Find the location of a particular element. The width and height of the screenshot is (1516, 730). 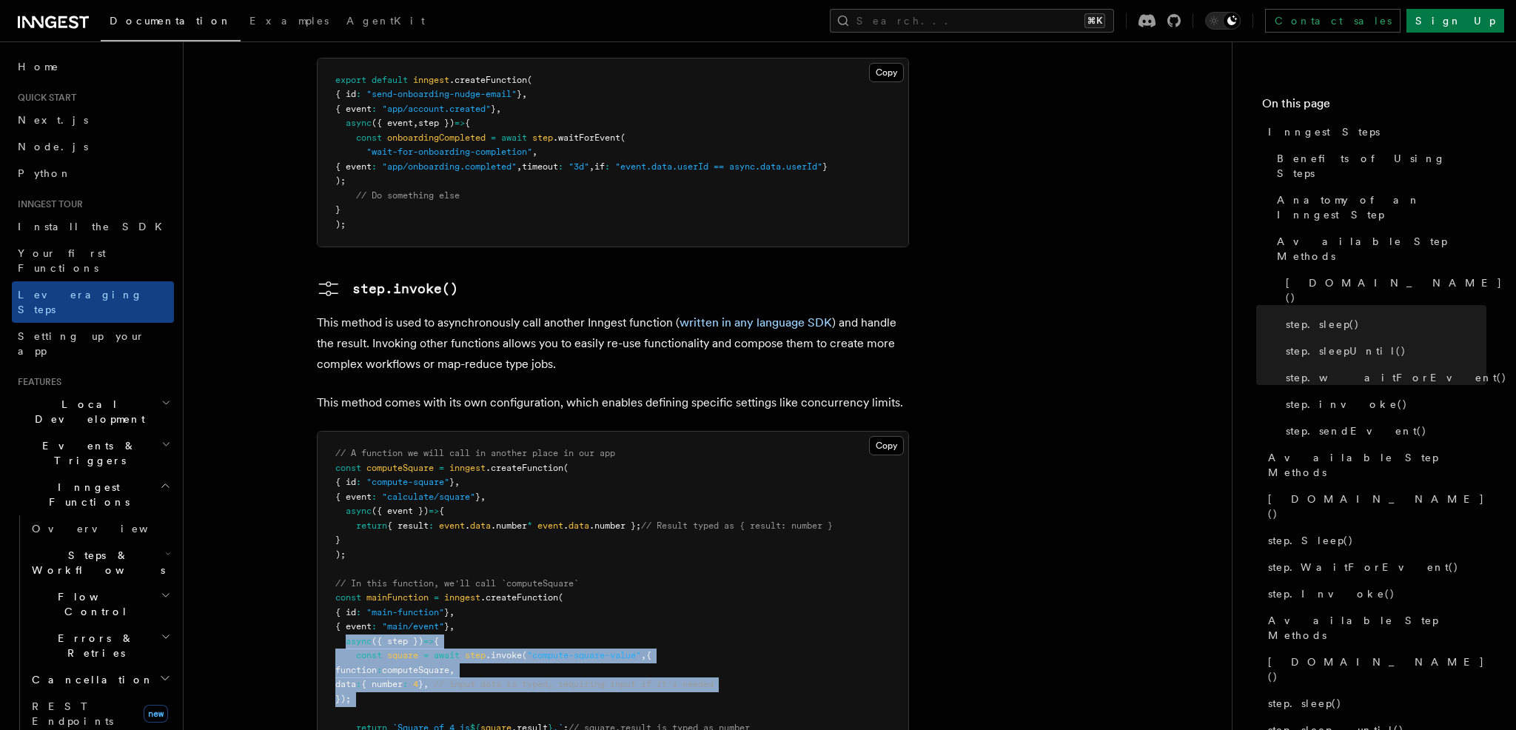

span: ({ event }) is located at coordinates (400, 511).